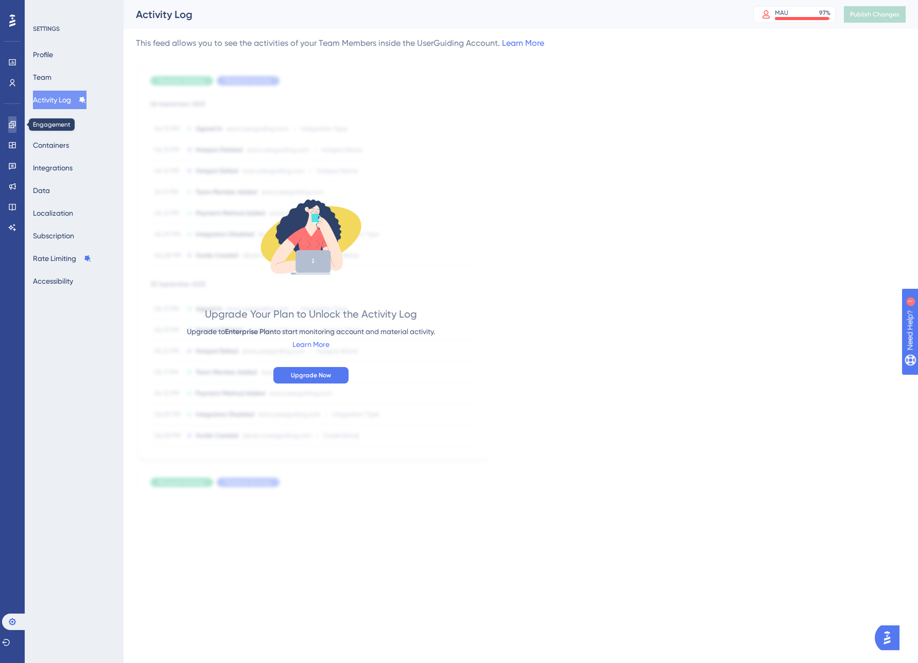 Image resolution: width=918 pixels, height=663 pixels. What do you see at coordinates (12, 15) in the screenshot?
I see `img: launcher-image-alternative-text` at bounding box center [12, 15].